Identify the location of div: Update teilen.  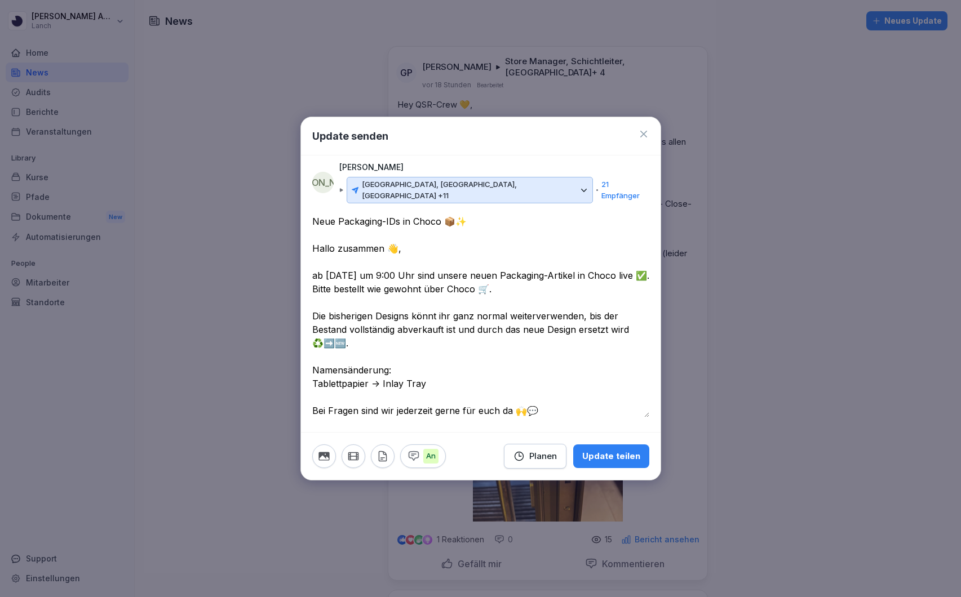
(611, 456).